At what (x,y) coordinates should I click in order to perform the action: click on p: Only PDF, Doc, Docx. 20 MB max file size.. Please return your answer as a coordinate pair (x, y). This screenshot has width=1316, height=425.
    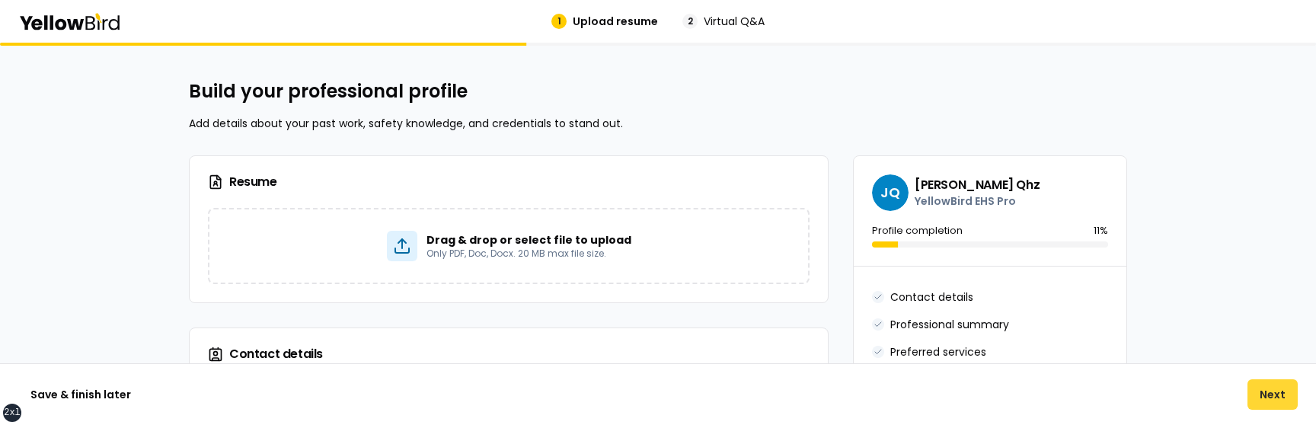
    Looking at the image, I should click on (528, 254).